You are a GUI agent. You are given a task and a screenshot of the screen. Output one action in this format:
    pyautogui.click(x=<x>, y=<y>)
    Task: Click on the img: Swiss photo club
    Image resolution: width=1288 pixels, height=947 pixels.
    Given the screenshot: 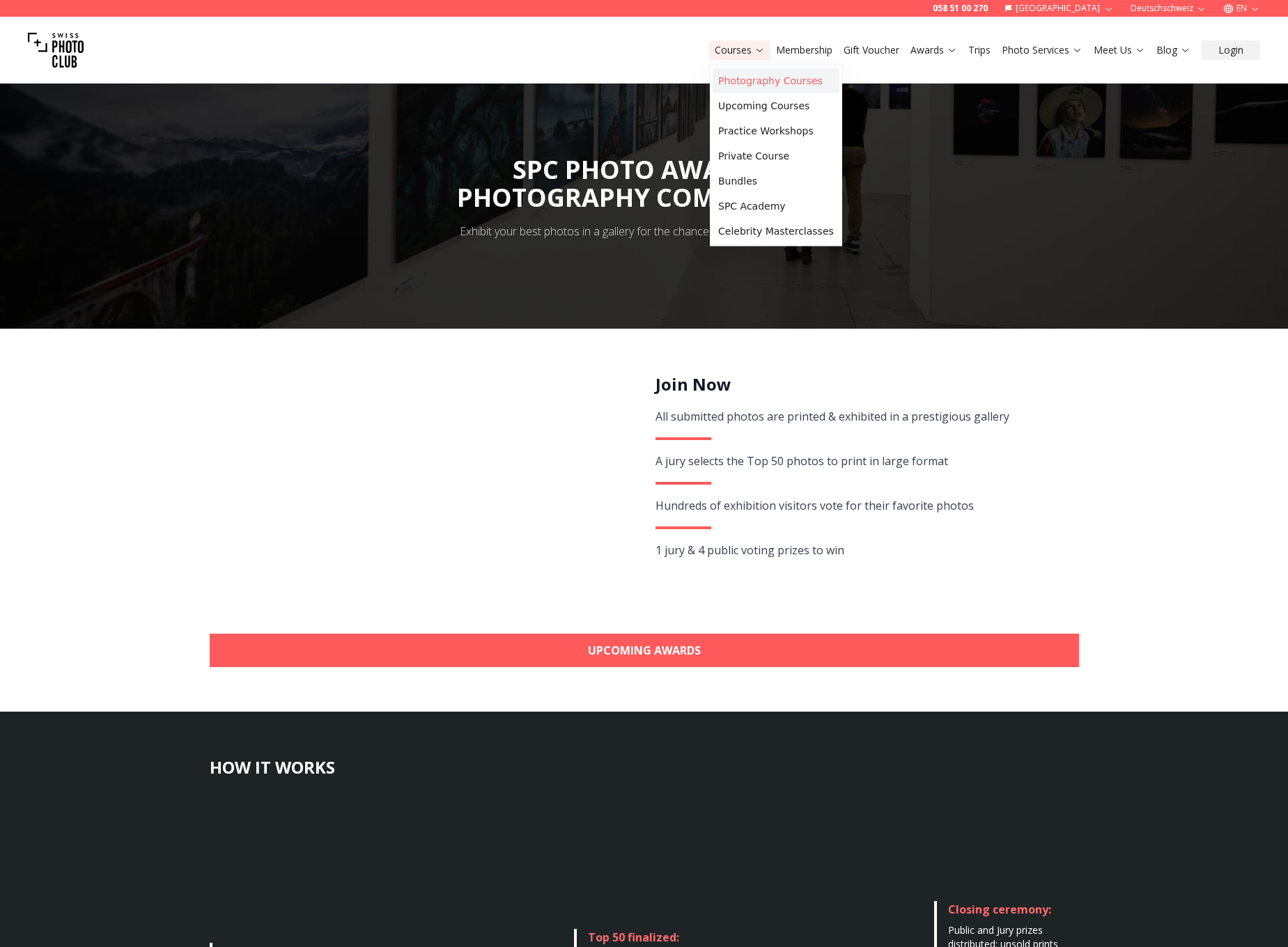 What is the action you would take?
    pyautogui.click(x=56, y=50)
    